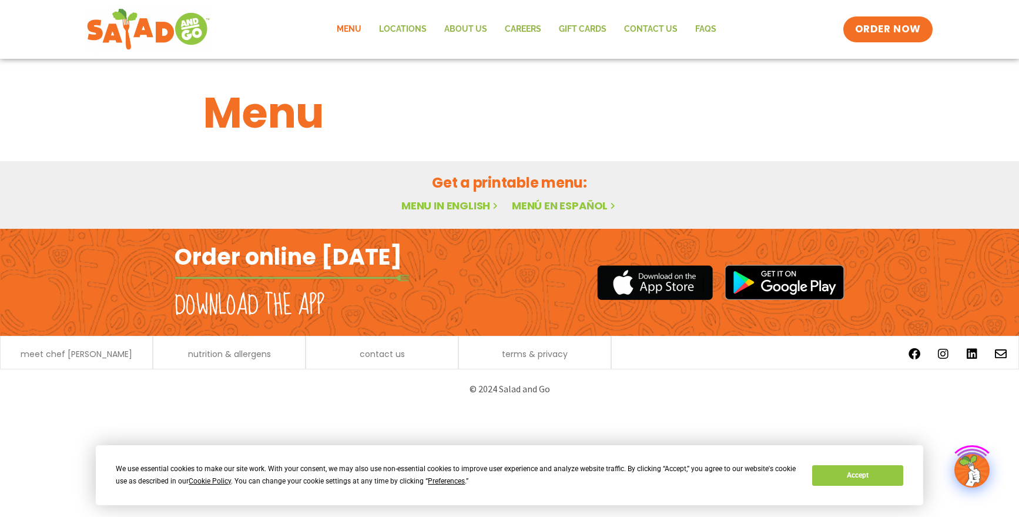 The image size is (1019, 517). Describe the element at coordinates (535, 354) in the screenshot. I see `a: terms & privacy` at that location.